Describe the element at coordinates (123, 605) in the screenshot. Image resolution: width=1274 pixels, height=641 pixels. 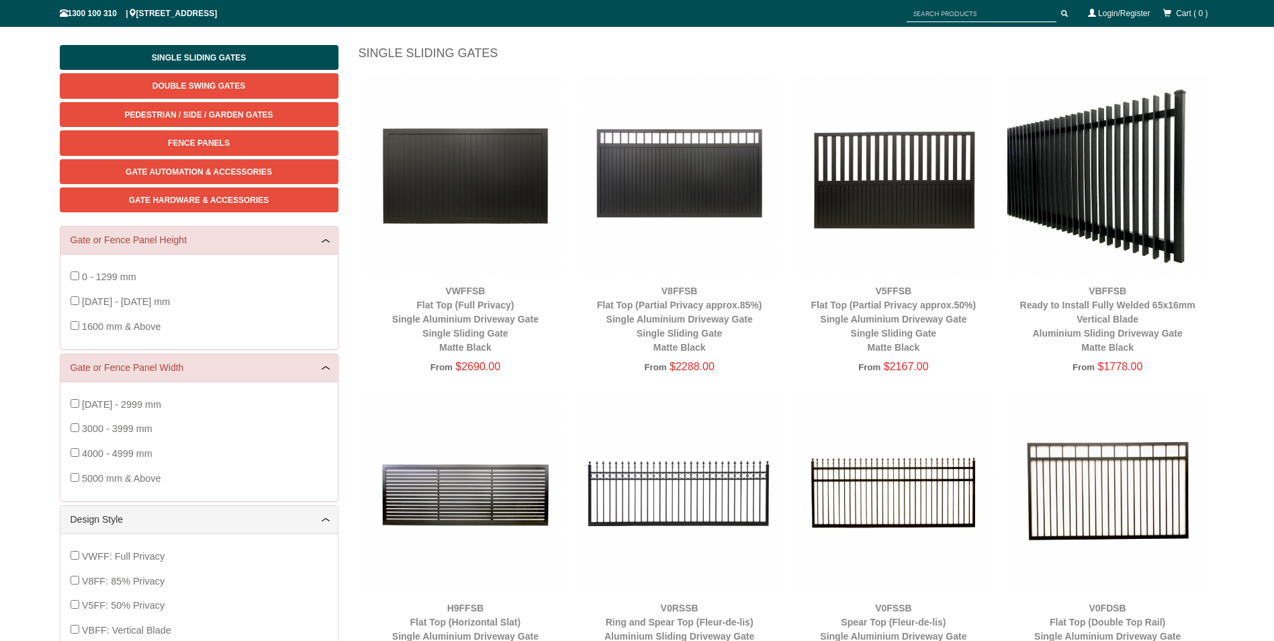
I see `span: V5FF: 50% Privacy` at that location.